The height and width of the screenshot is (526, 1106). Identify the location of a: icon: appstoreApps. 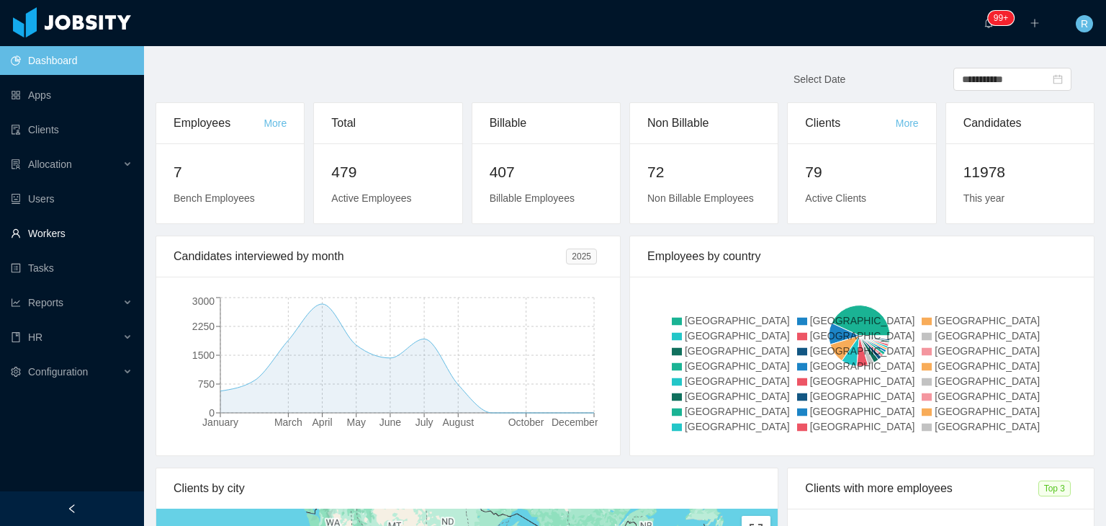
(71, 95).